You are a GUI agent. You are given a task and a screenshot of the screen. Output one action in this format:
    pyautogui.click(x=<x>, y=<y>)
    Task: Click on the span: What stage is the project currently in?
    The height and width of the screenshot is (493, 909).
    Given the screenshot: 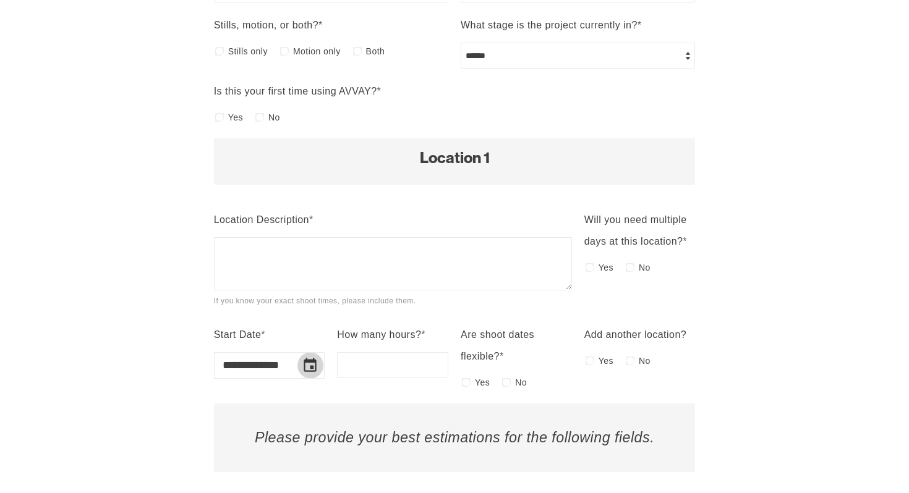 What is the action you would take?
    pyautogui.click(x=549, y=25)
    